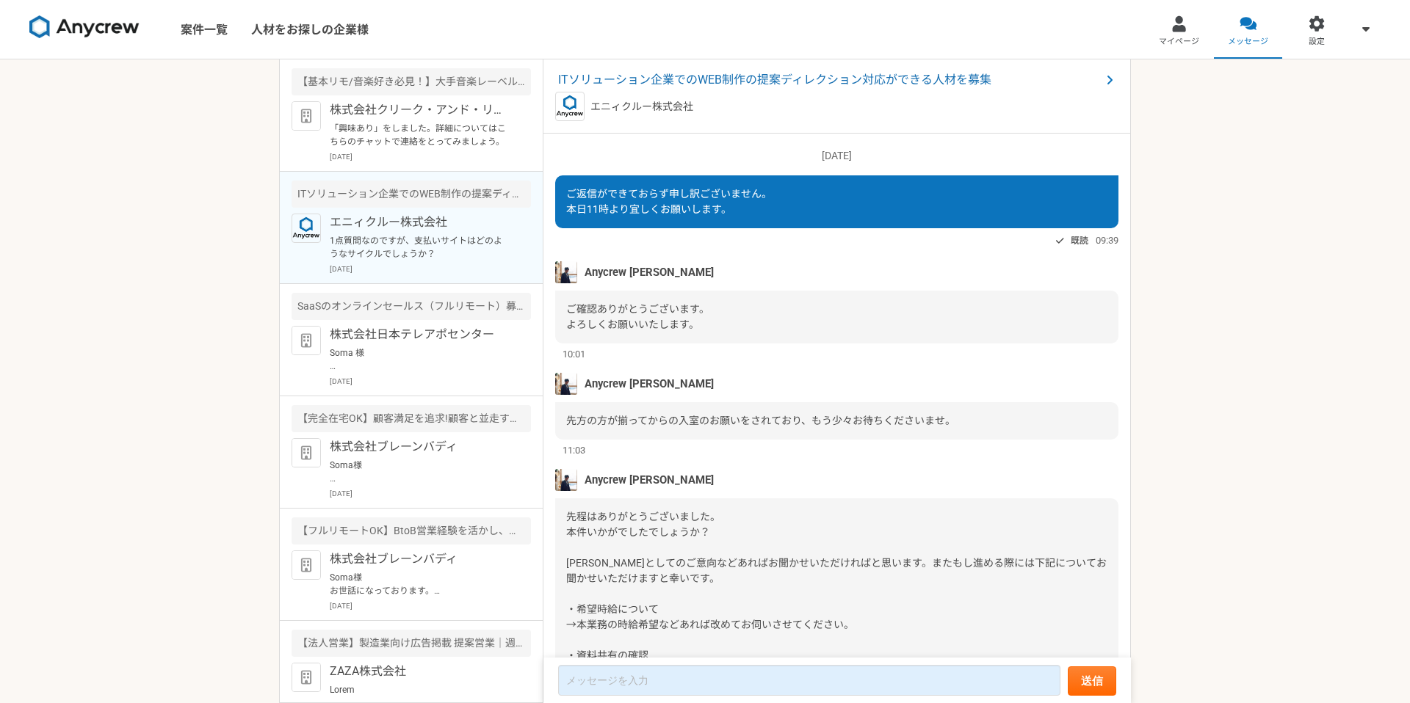  Describe the element at coordinates (637, 316) in the screenshot. I see `span: ご確認ありがとうございます。 よろしくお願いいたします。` at that location.